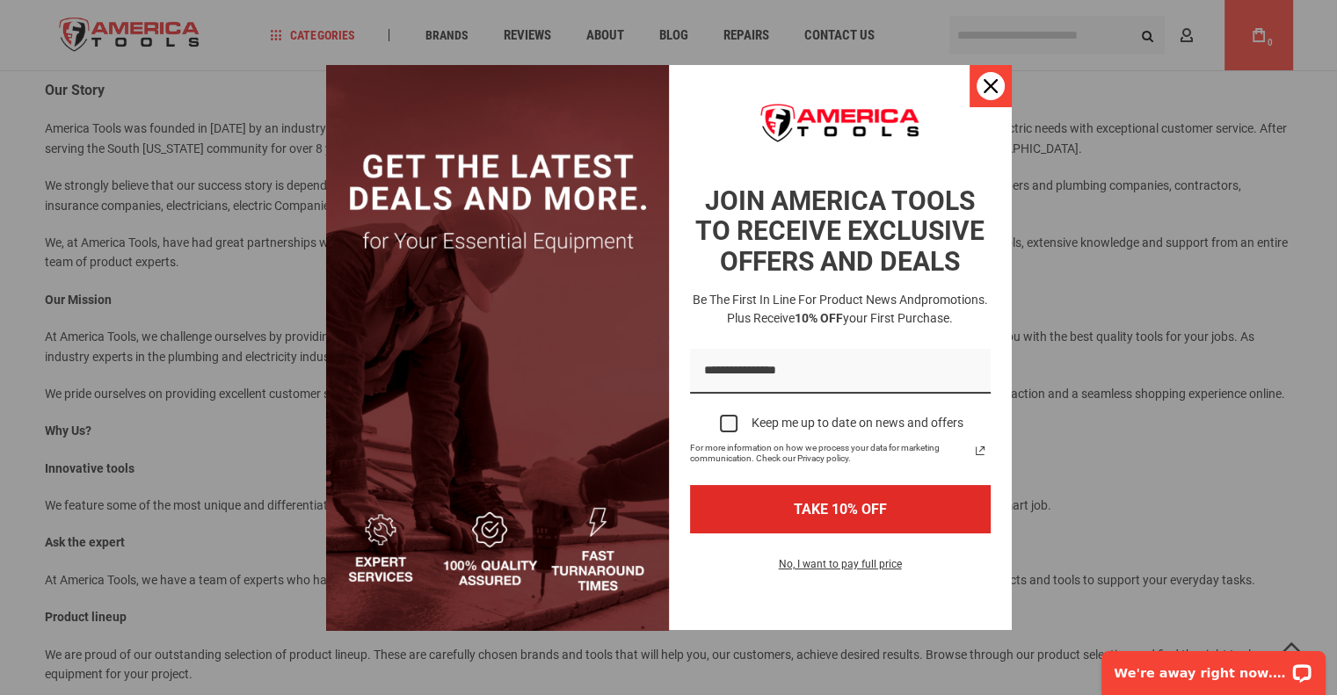 This screenshot has height=695, width=1337. What do you see at coordinates (840, 509) in the screenshot?
I see `button: TAKE 10% OFF` at bounding box center [840, 509].